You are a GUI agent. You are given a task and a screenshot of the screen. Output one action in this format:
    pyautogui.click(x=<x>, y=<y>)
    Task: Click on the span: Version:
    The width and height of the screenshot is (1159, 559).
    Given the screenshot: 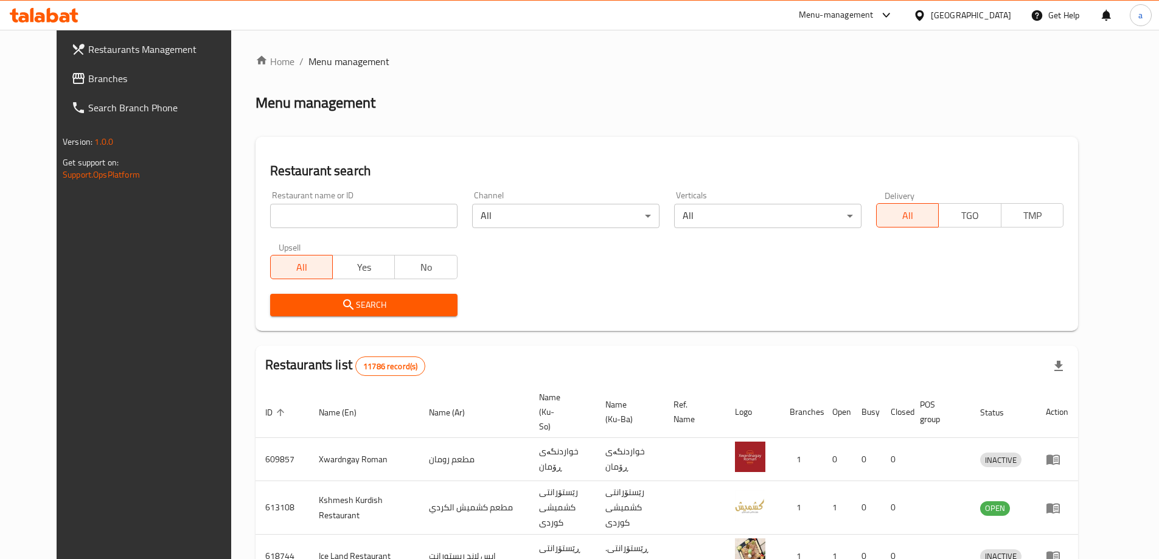 What is the action you would take?
    pyautogui.click(x=77, y=142)
    